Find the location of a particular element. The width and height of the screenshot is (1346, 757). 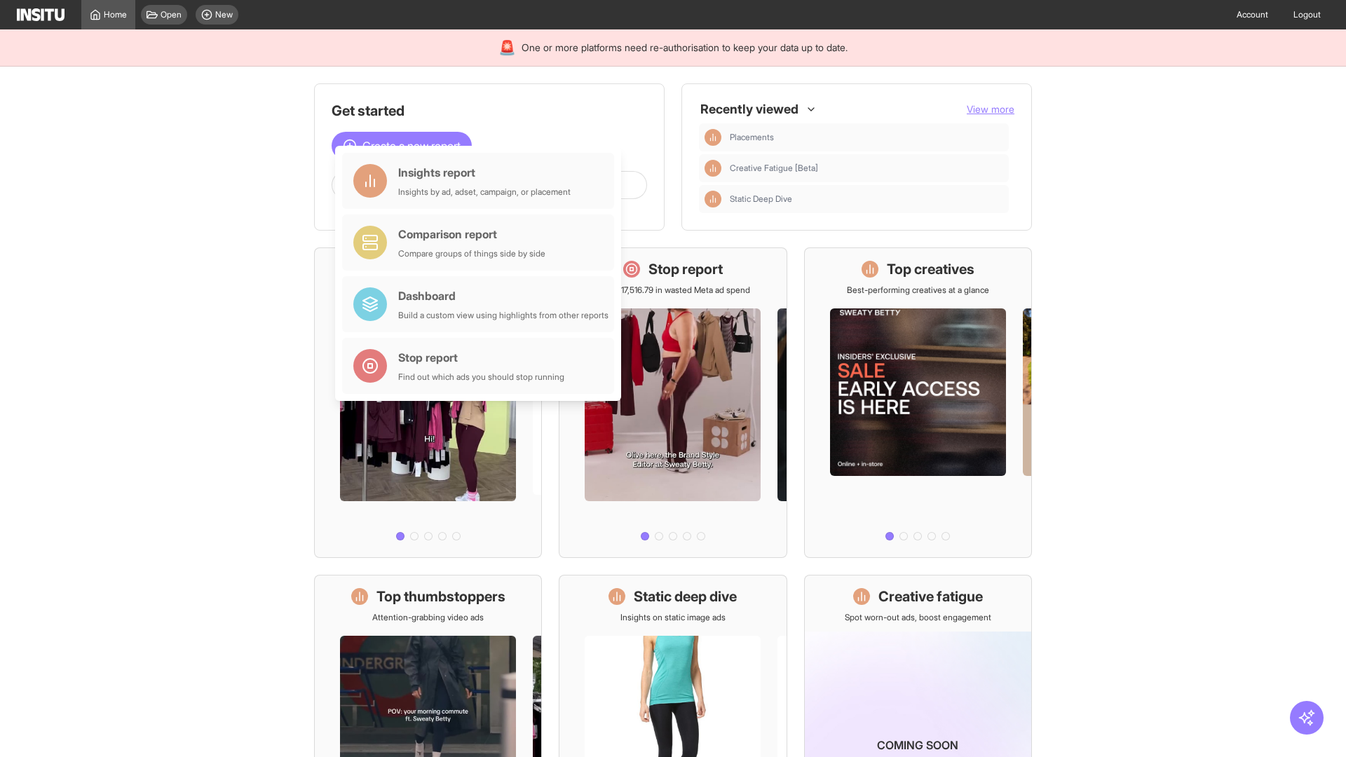

span: New is located at coordinates (224, 15).